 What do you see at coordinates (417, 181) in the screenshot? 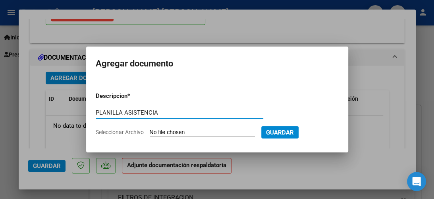
I see `div: Open Intercom Messenger` at bounding box center [417, 181].